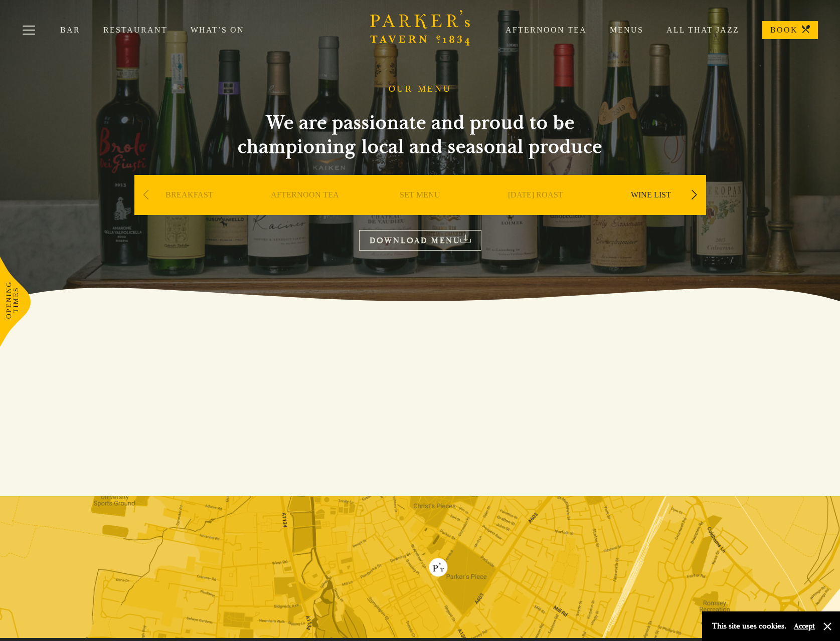 The width and height of the screenshot is (840, 641). I want to click on a: SET MENU, so click(420, 210).